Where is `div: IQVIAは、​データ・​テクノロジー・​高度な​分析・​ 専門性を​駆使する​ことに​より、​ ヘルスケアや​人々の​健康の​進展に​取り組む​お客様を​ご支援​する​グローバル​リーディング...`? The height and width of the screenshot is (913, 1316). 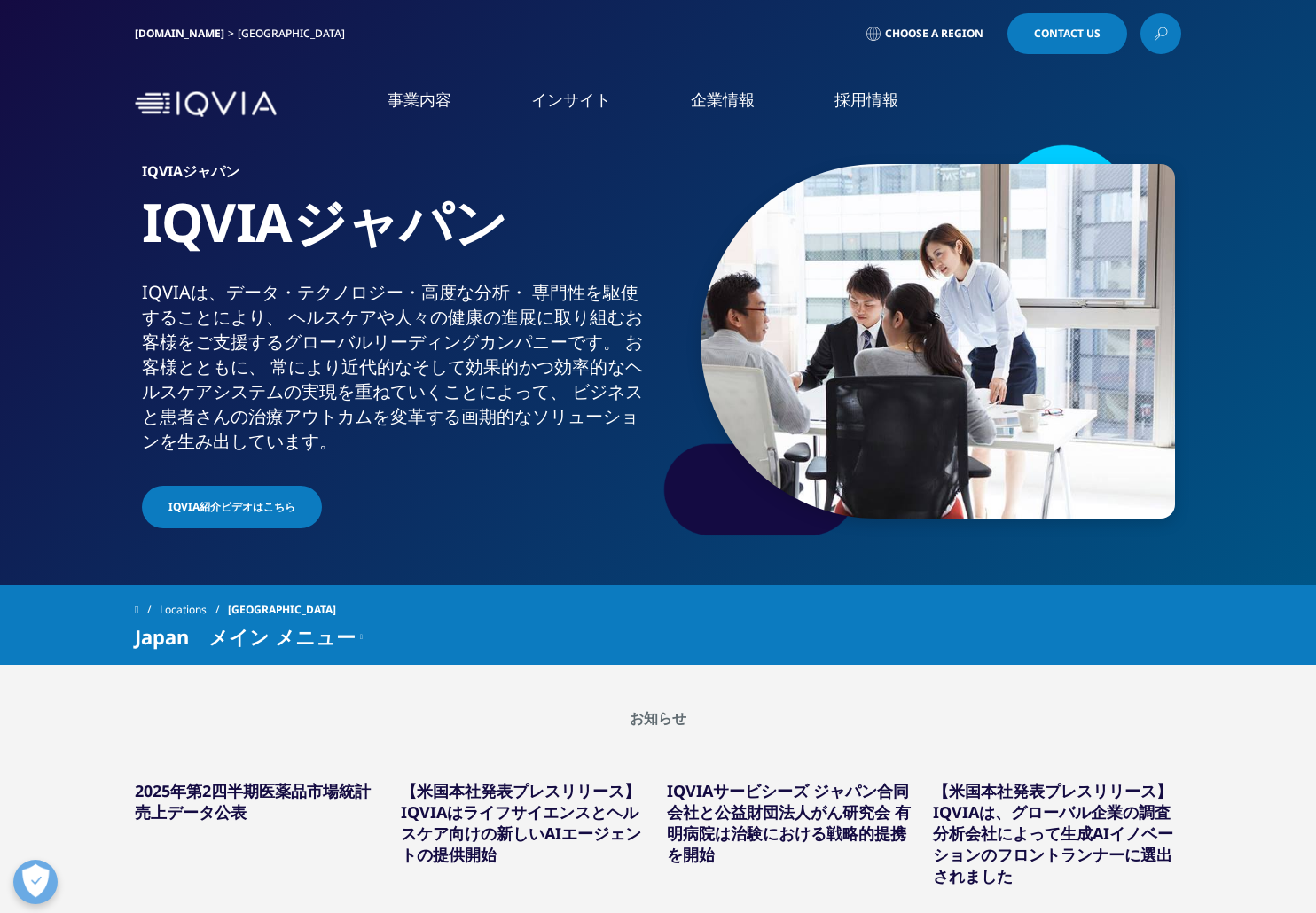
div: IQVIAは、​データ・​テクノロジー・​高度な​分析・​ 専門性を​駆使する​ことに​より、​ ヘルスケアや​人々の​健康の​進展に​取り組む​お客様を​ご支援​する​グローバル​リーディング... is located at coordinates (397, 367).